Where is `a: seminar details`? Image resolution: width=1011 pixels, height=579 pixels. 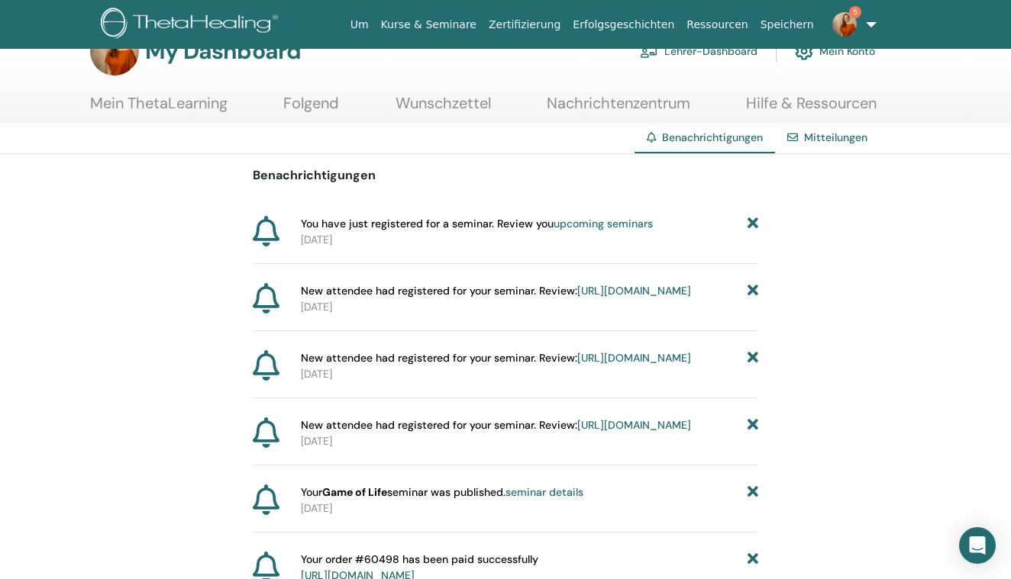
a: seminar details is located at coordinates (544, 492).